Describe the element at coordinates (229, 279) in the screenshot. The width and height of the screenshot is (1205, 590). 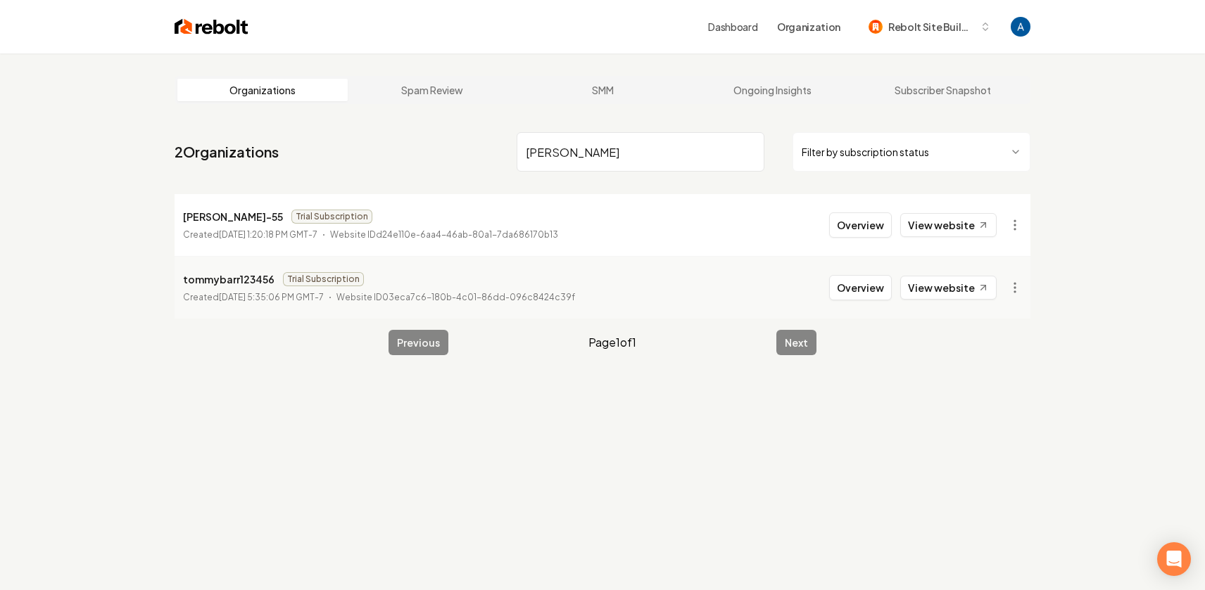
I see `p: tommybarr123456` at that location.